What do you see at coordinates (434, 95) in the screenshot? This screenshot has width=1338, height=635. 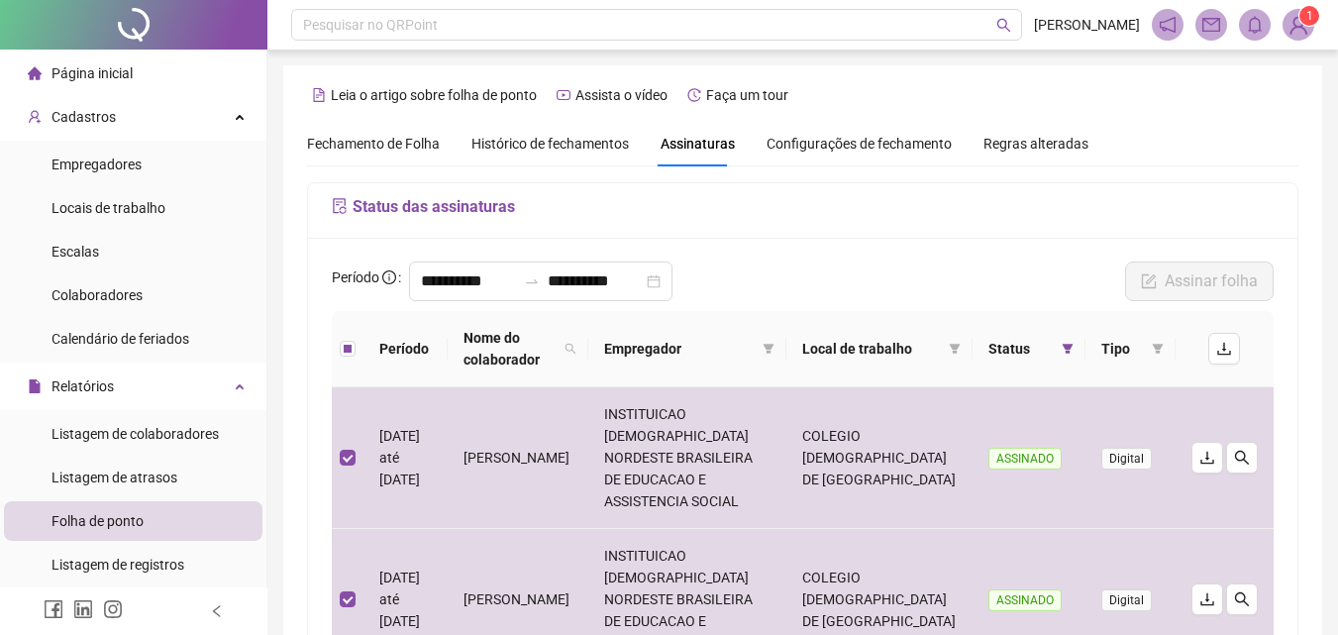 I see `span: Leia o artigo sobre folha de ponto` at bounding box center [434, 95].